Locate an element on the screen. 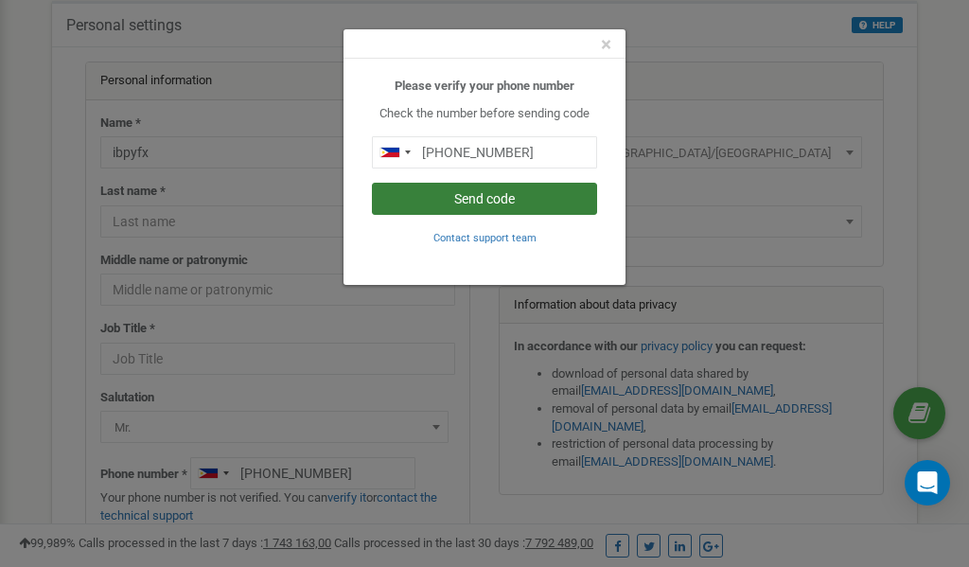 This screenshot has height=567, width=969. div: Telephone country code is located at coordinates (395, 152).